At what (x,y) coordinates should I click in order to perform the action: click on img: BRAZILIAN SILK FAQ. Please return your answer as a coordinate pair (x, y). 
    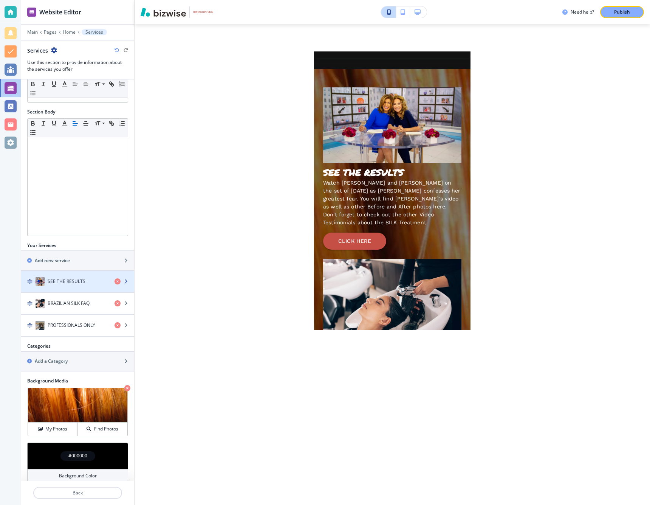
    Looking at the image, I should click on (392, 296).